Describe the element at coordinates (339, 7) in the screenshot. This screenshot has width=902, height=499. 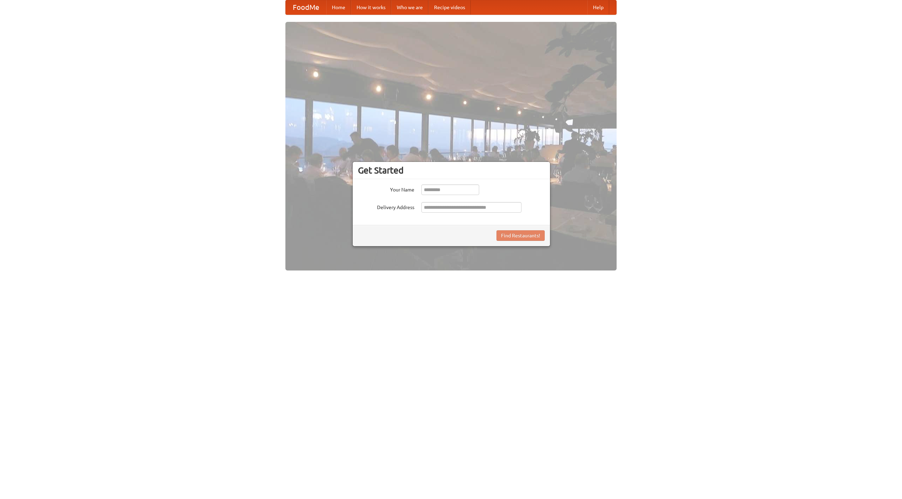
I see `a: Home` at that location.